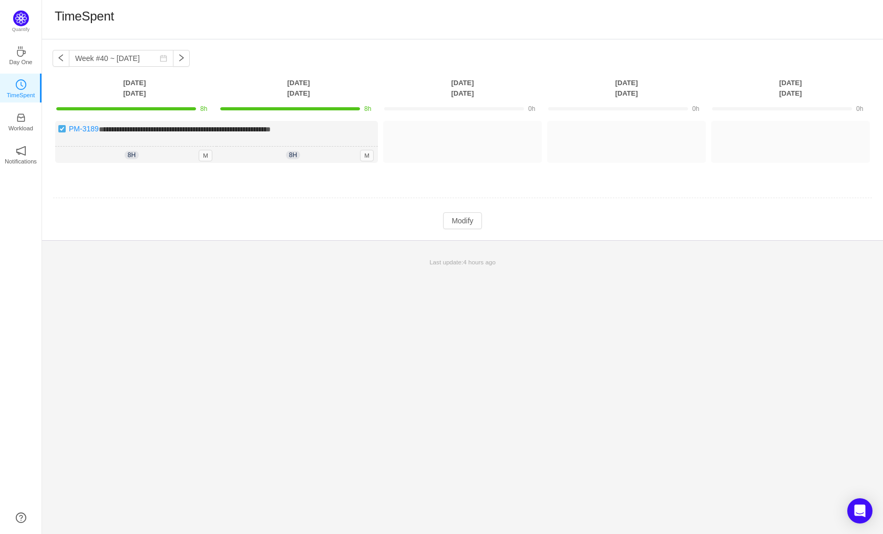  Describe the element at coordinates (21, 55) in the screenshot. I see `a: icon: coffeeDay One` at that location.